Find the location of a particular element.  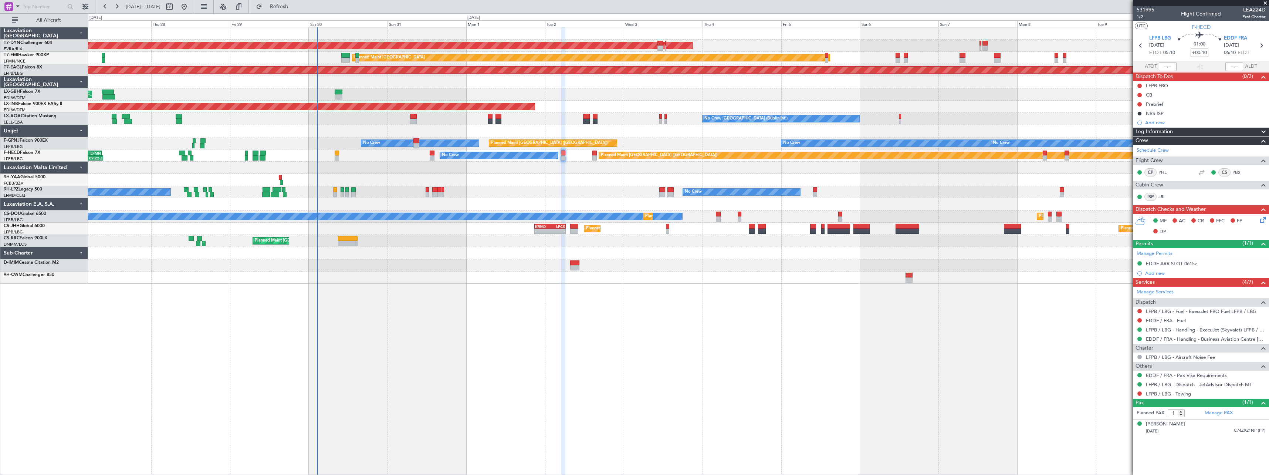

div: Thu 28 is located at coordinates (190, 24).